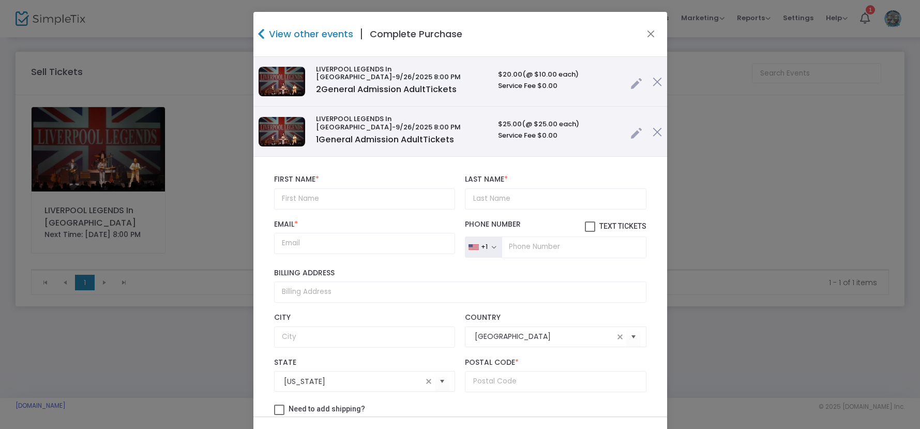 This screenshot has height=429, width=920. Describe the element at coordinates (556, 226) in the screenshot. I see `label: Phone Number` at that location.